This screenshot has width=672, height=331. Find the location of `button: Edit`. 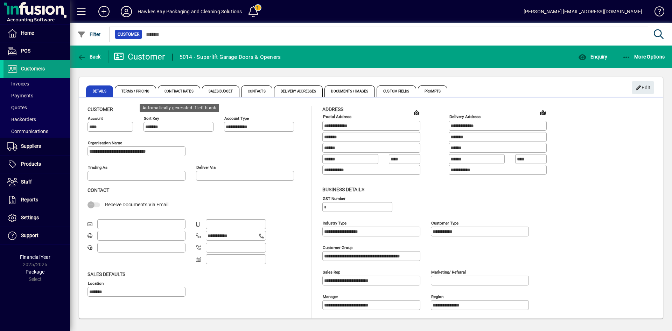

button: Edit is located at coordinates (643, 87).